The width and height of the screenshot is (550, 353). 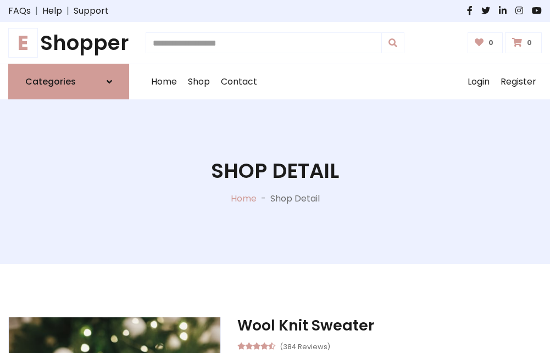 What do you see at coordinates (52, 11) in the screenshot?
I see `a: Help` at bounding box center [52, 11].